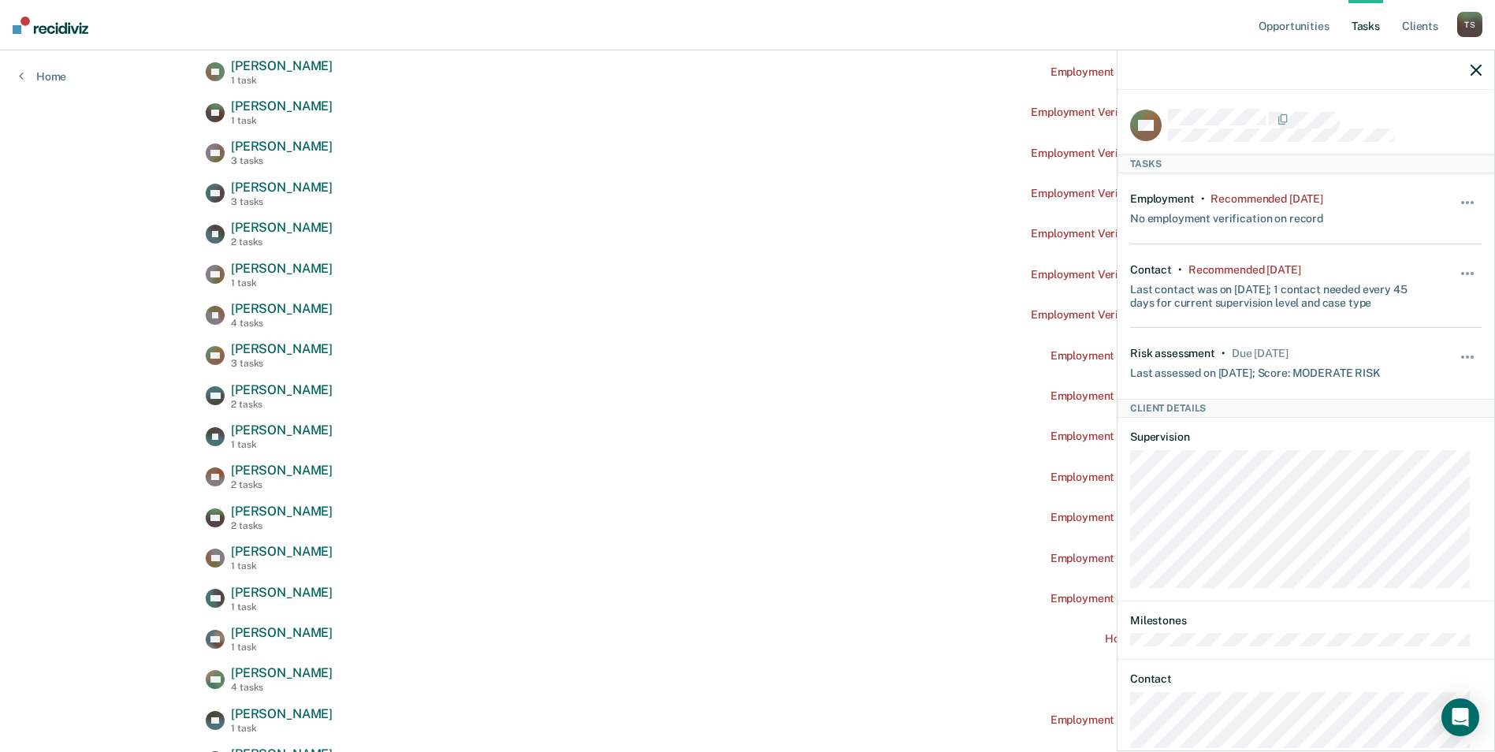 The image size is (1495, 752). What do you see at coordinates (1461, 717) in the screenshot?
I see `div: Open Intercom Messenger` at bounding box center [1461, 717].